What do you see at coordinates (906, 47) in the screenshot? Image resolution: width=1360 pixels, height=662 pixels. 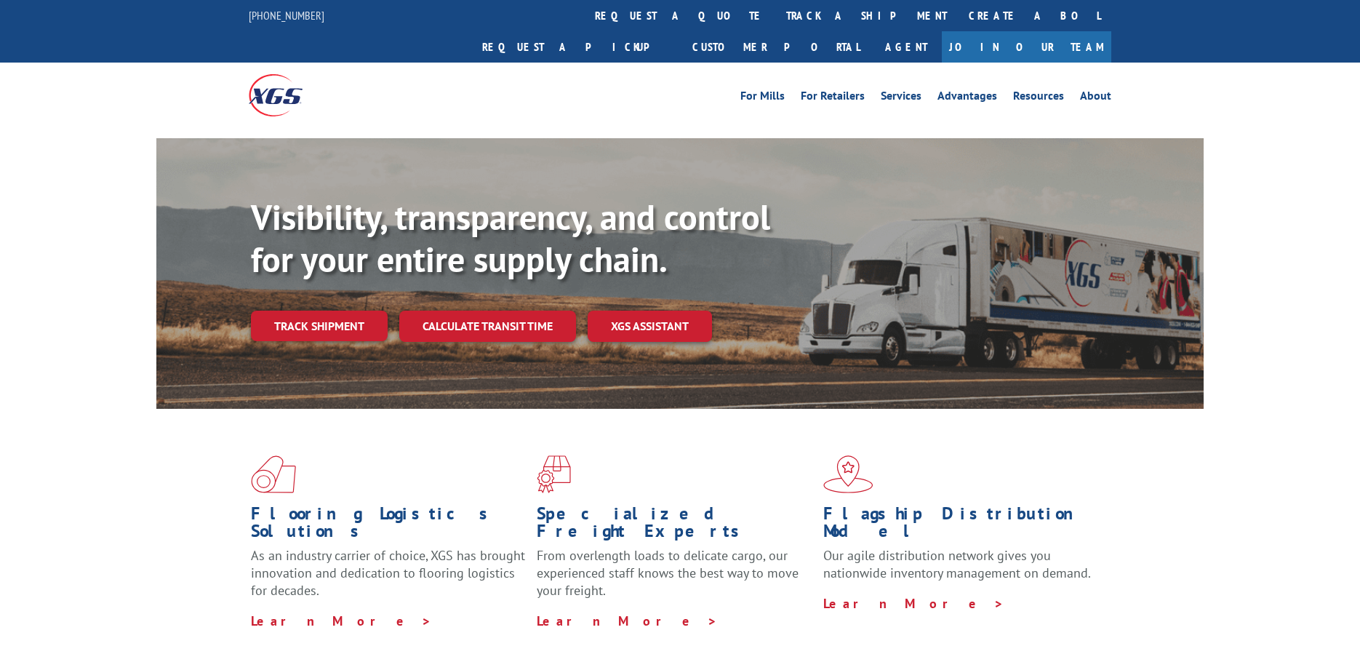 I see `a: Agent` at bounding box center [906, 47].